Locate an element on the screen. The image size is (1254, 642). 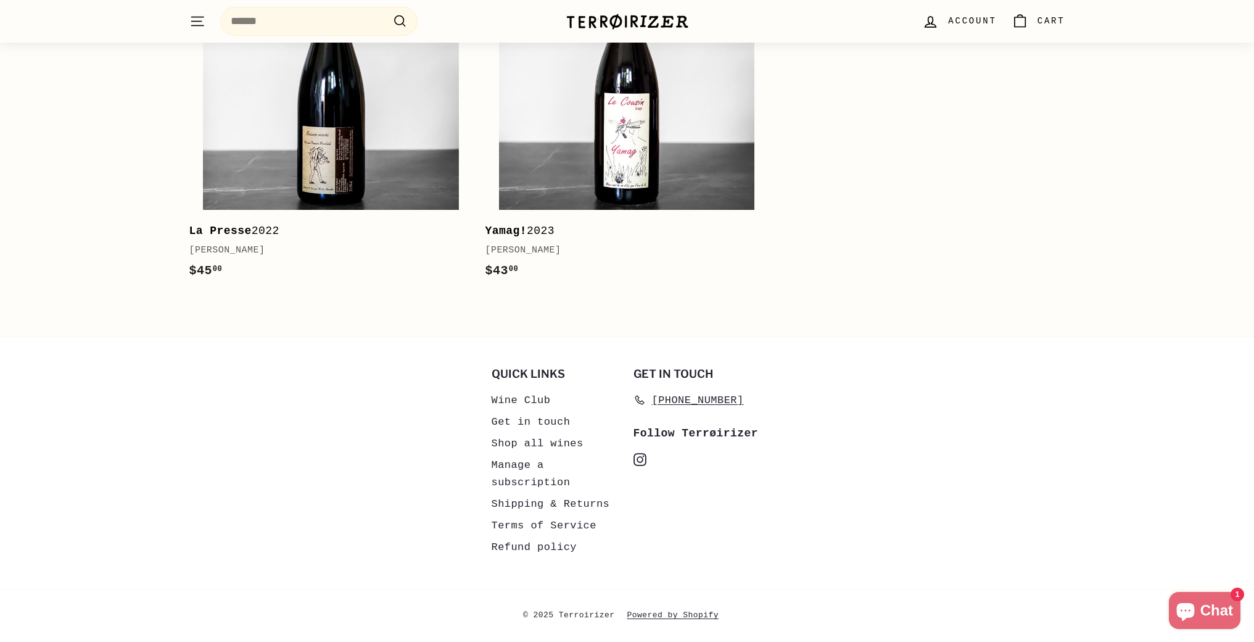
span: $43 is located at coordinates (502, 270).